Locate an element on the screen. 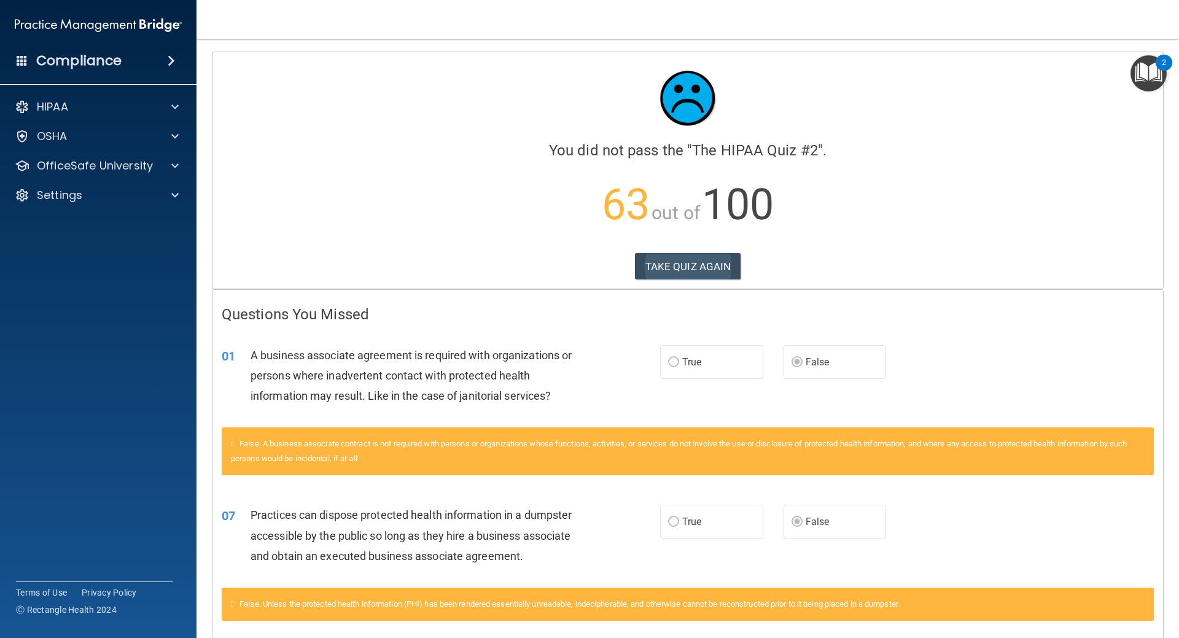 This screenshot has width=1179, height=638. span: 63 is located at coordinates (626, 204).